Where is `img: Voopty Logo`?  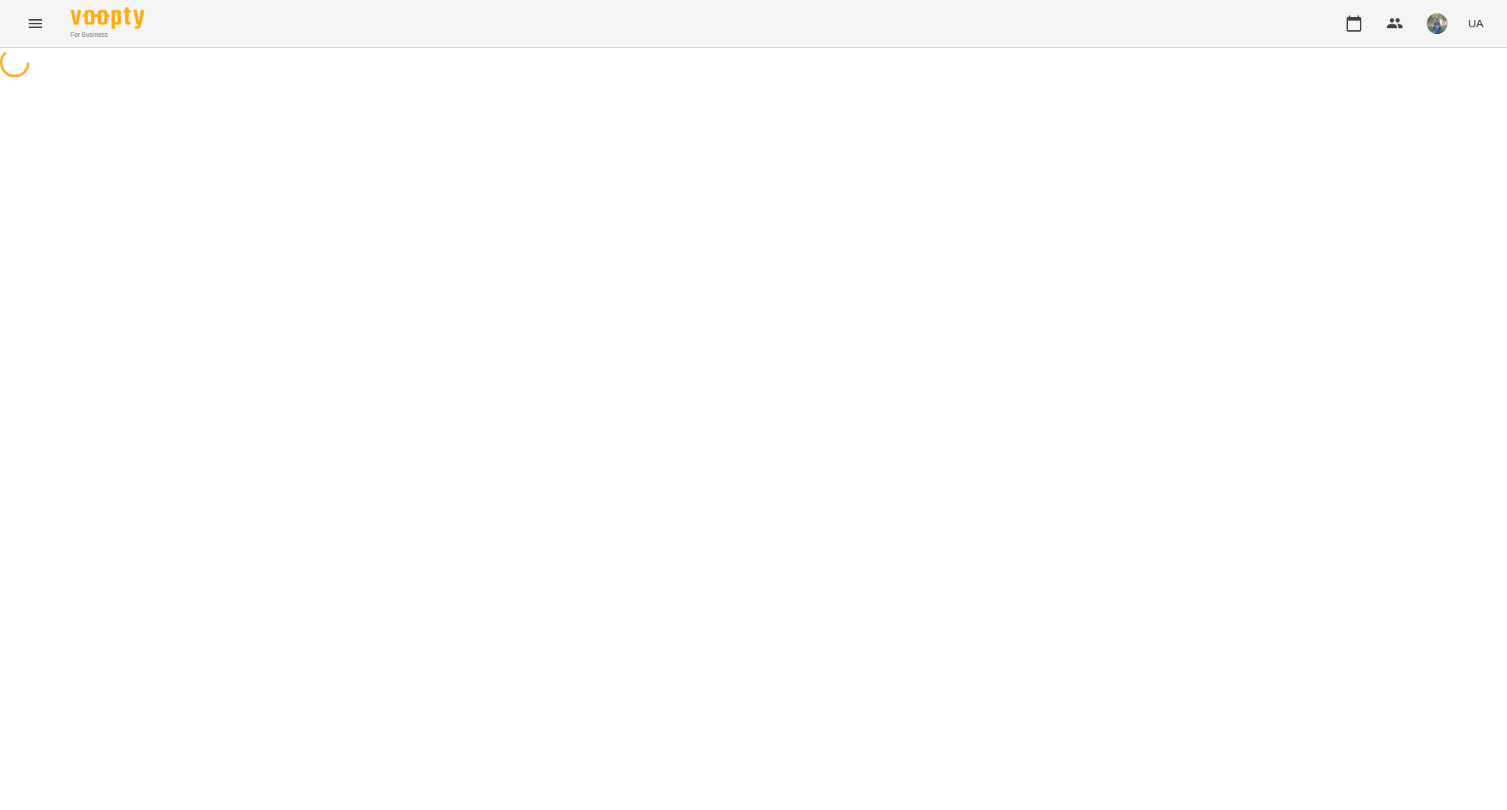
img: Voopty Logo is located at coordinates (107, 18).